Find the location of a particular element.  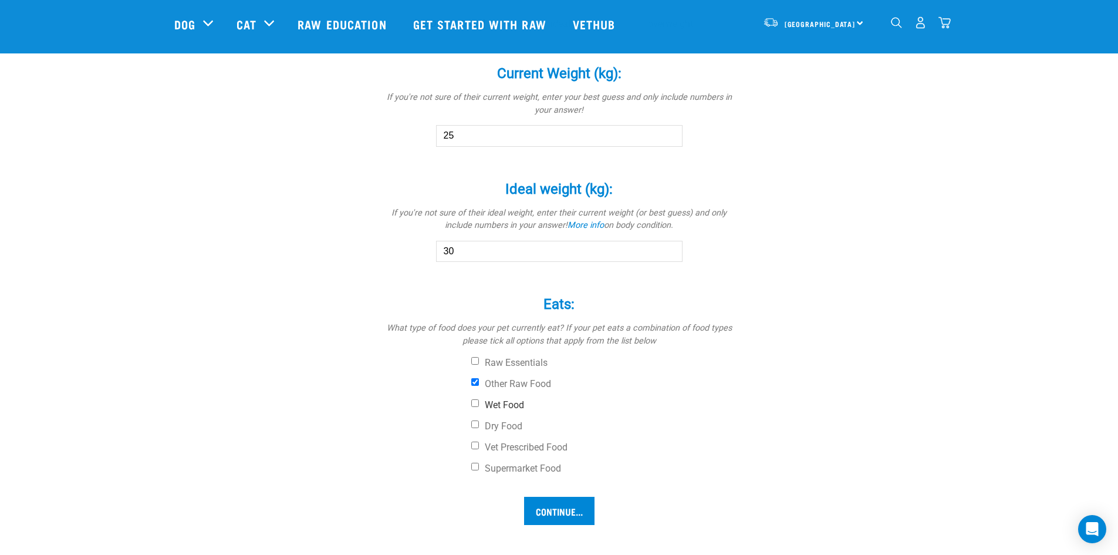

label: Ideal weight (kg): is located at coordinates (559, 189).